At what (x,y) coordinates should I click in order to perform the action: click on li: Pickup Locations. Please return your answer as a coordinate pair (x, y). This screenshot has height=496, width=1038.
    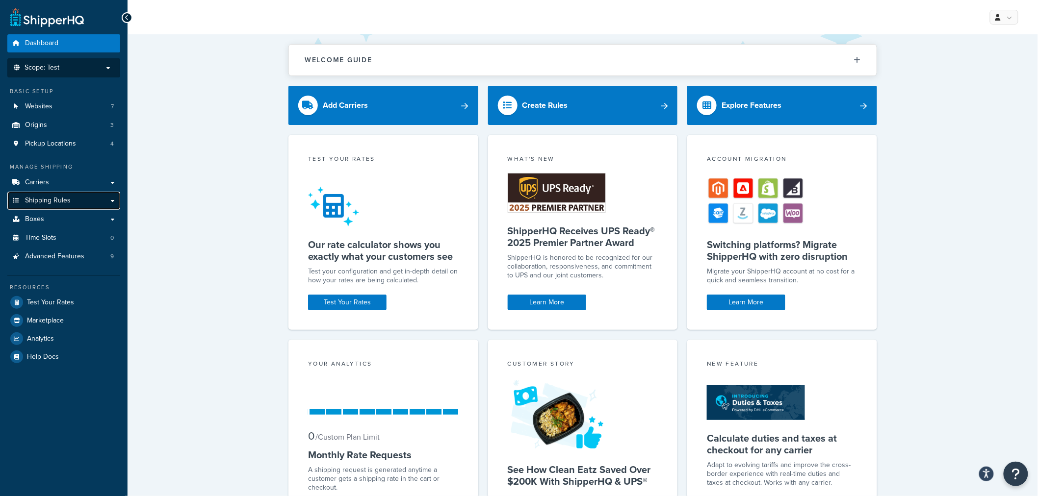
    Looking at the image, I should click on (64, 144).